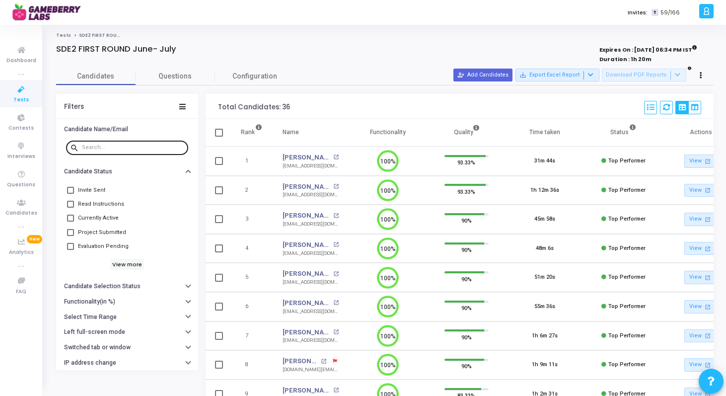 Image resolution: width=726 pixels, height=396 pixels. Describe the element at coordinates (461, 75) in the screenshot. I see `mat-icon: person_add_alt` at that location.